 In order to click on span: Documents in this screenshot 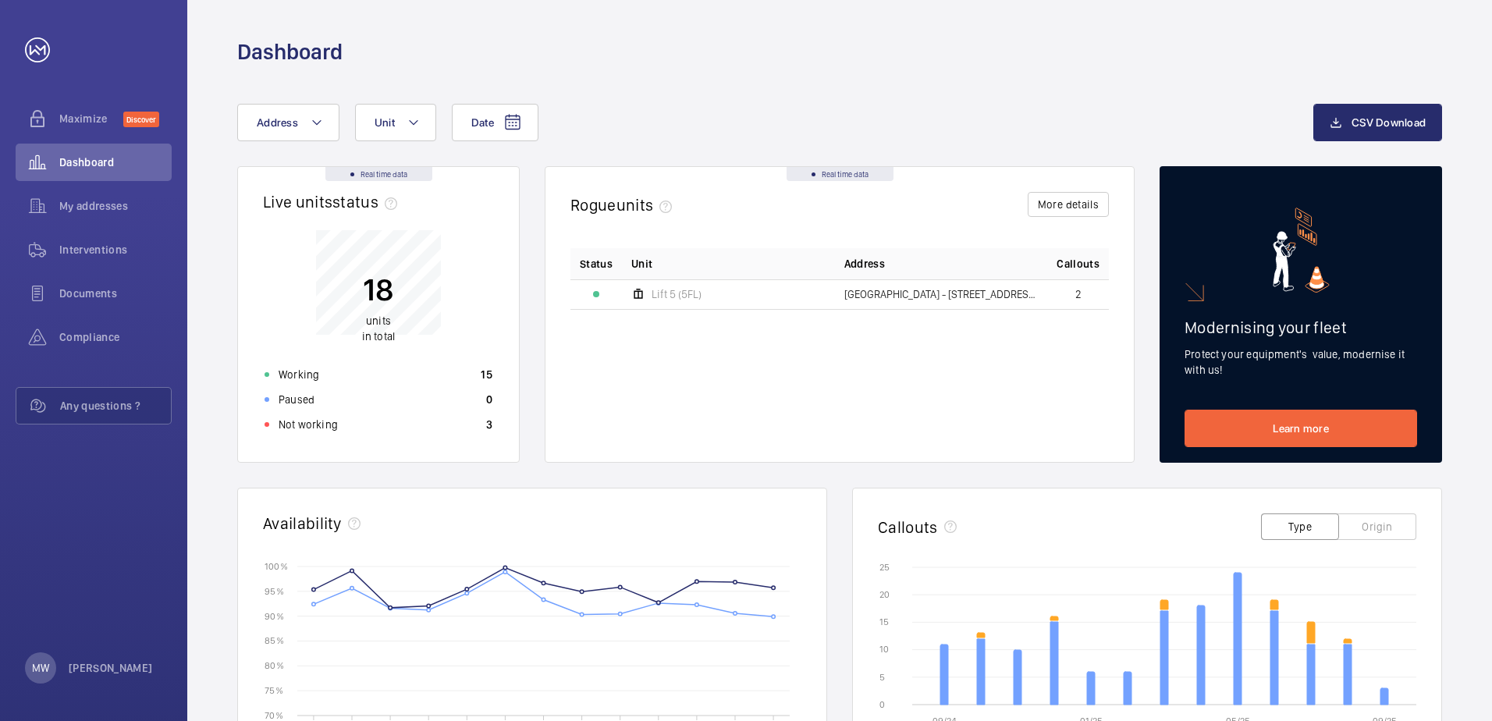, I will do `click(115, 293)`.